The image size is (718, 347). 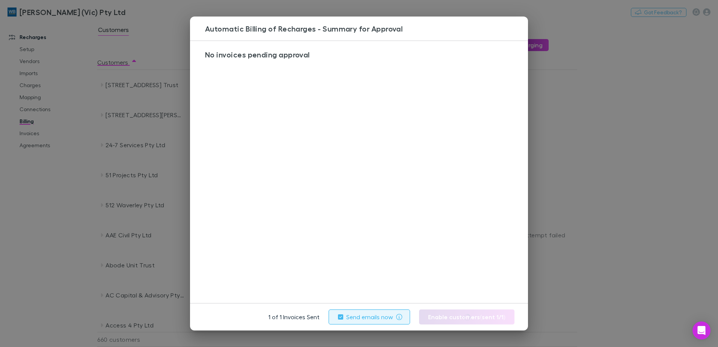 What do you see at coordinates (370, 317) in the screenshot?
I see `label: Send emails now` at bounding box center [370, 317].